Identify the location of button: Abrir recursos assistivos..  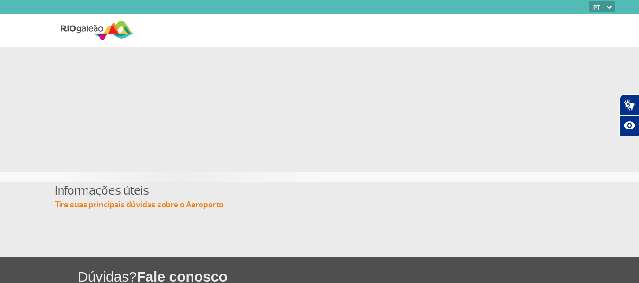
(629, 126).